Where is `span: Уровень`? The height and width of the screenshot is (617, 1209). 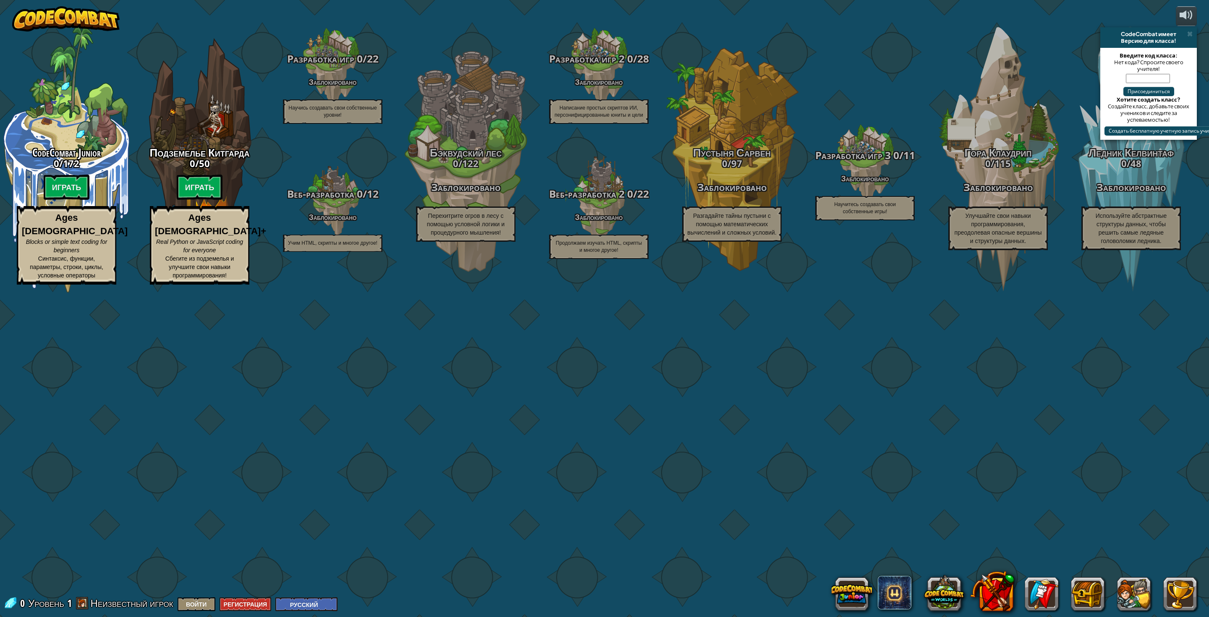 span: Уровень is located at coordinates (46, 603).